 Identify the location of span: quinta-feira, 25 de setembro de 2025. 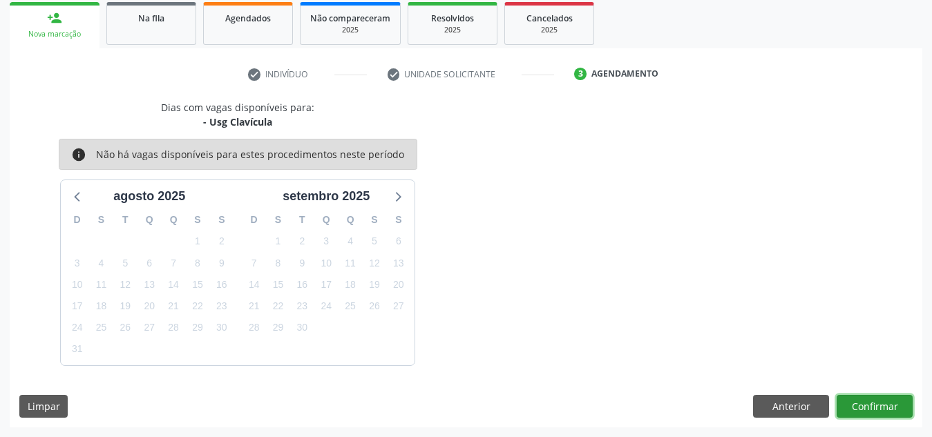
(350, 307).